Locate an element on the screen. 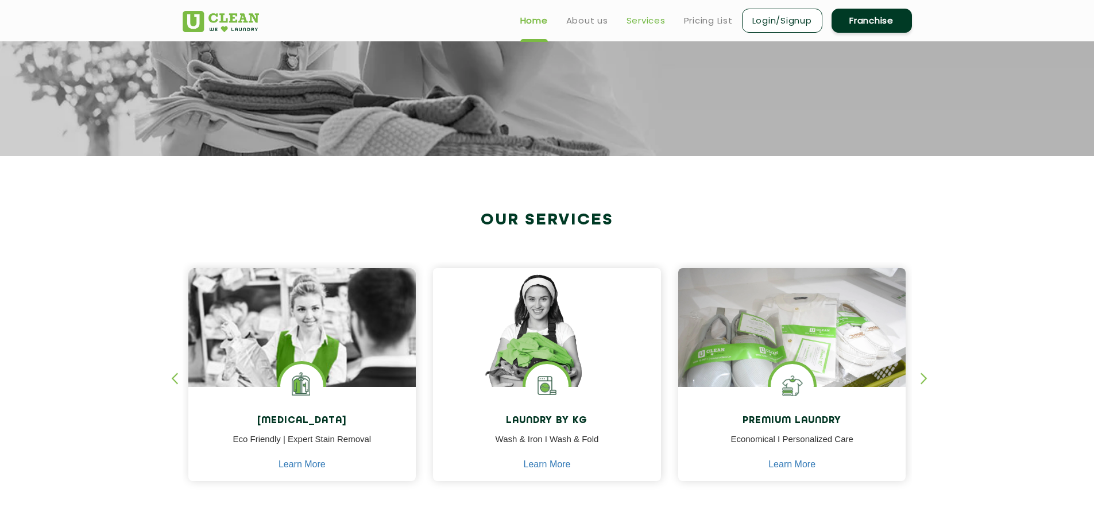 This screenshot has width=1094, height=523. h4: Laundry by Kg is located at coordinates (547, 421).